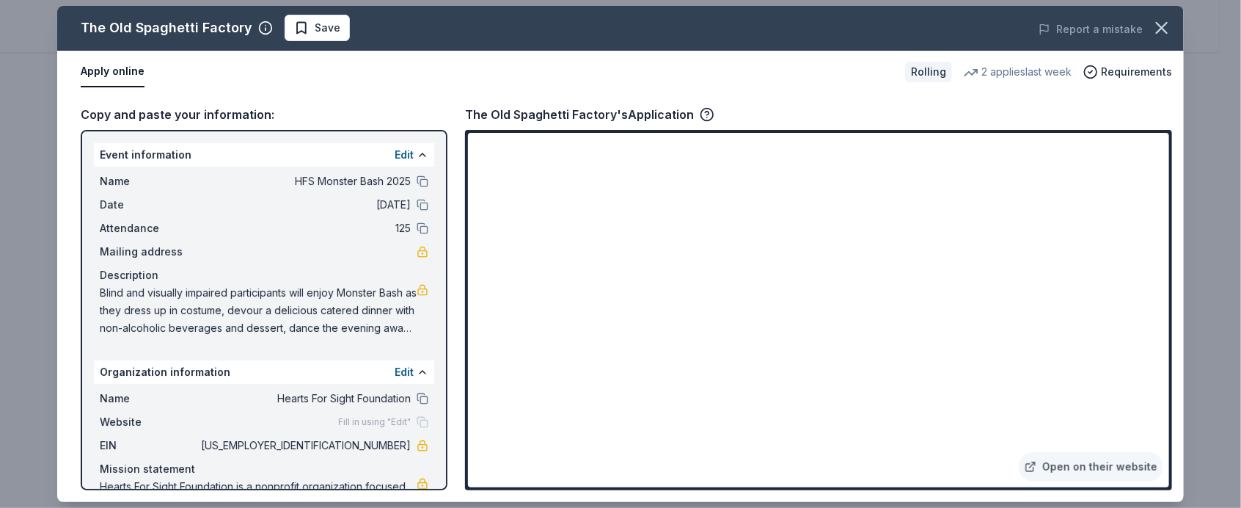 This screenshot has height=508, width=1241. Describe the element at coordinates (327, 28) in the screenshot. I see `span: Save` at that location.